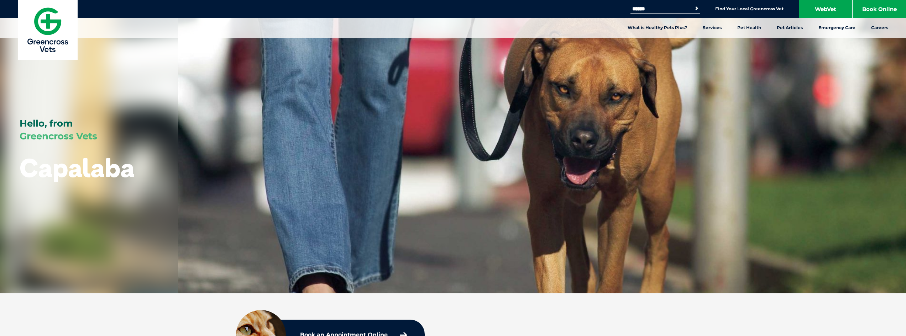 This screenshot has height=336, width=906. What do you see at coordinates (58, 136) in the screenshot?
I see `span: Greencross Vets` at bounding box center [58, 136].